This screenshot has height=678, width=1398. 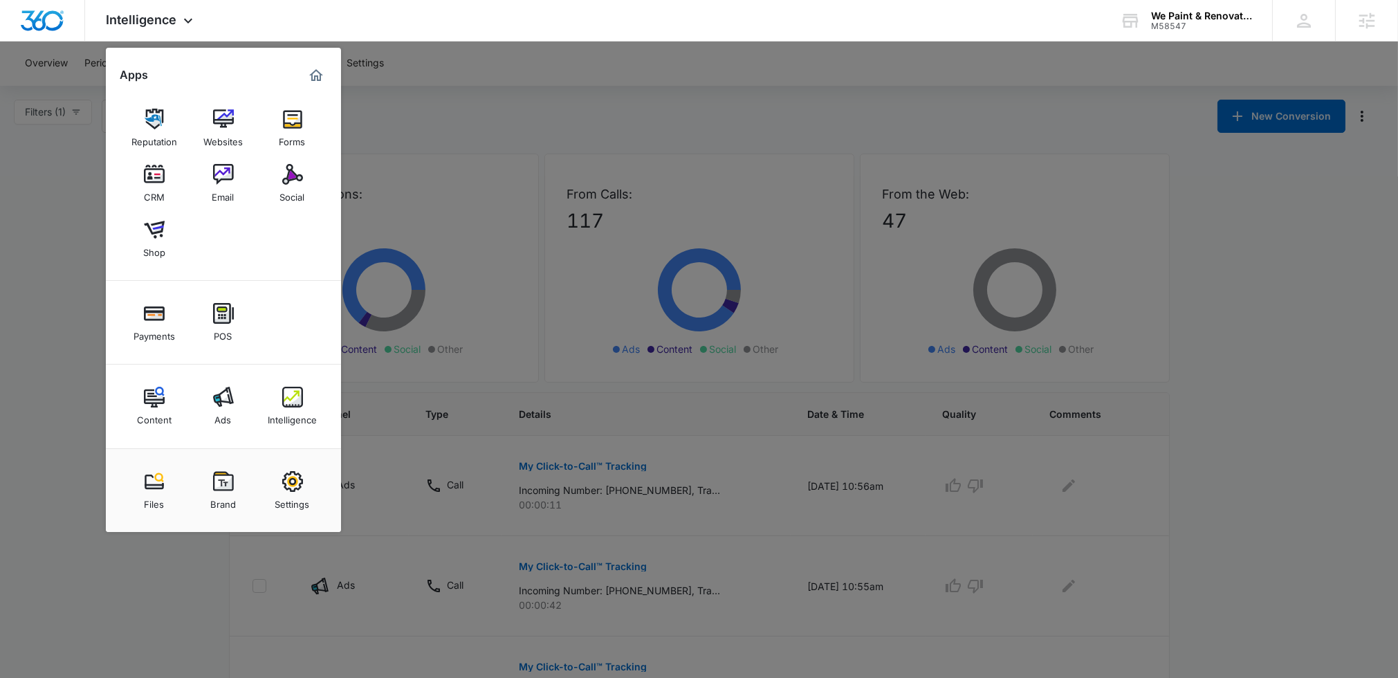 What do you see at coordinates (154, 322) in the screenshot?
I see `a: Payments` at bounding box center [154, 322].